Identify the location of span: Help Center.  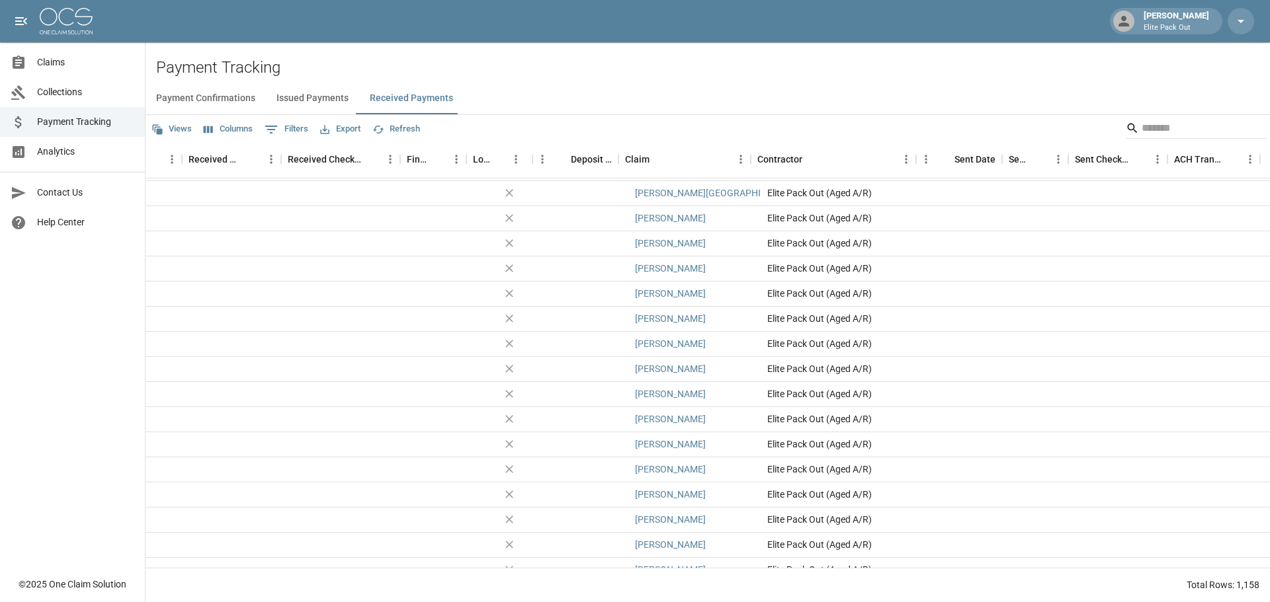
(85, 222).